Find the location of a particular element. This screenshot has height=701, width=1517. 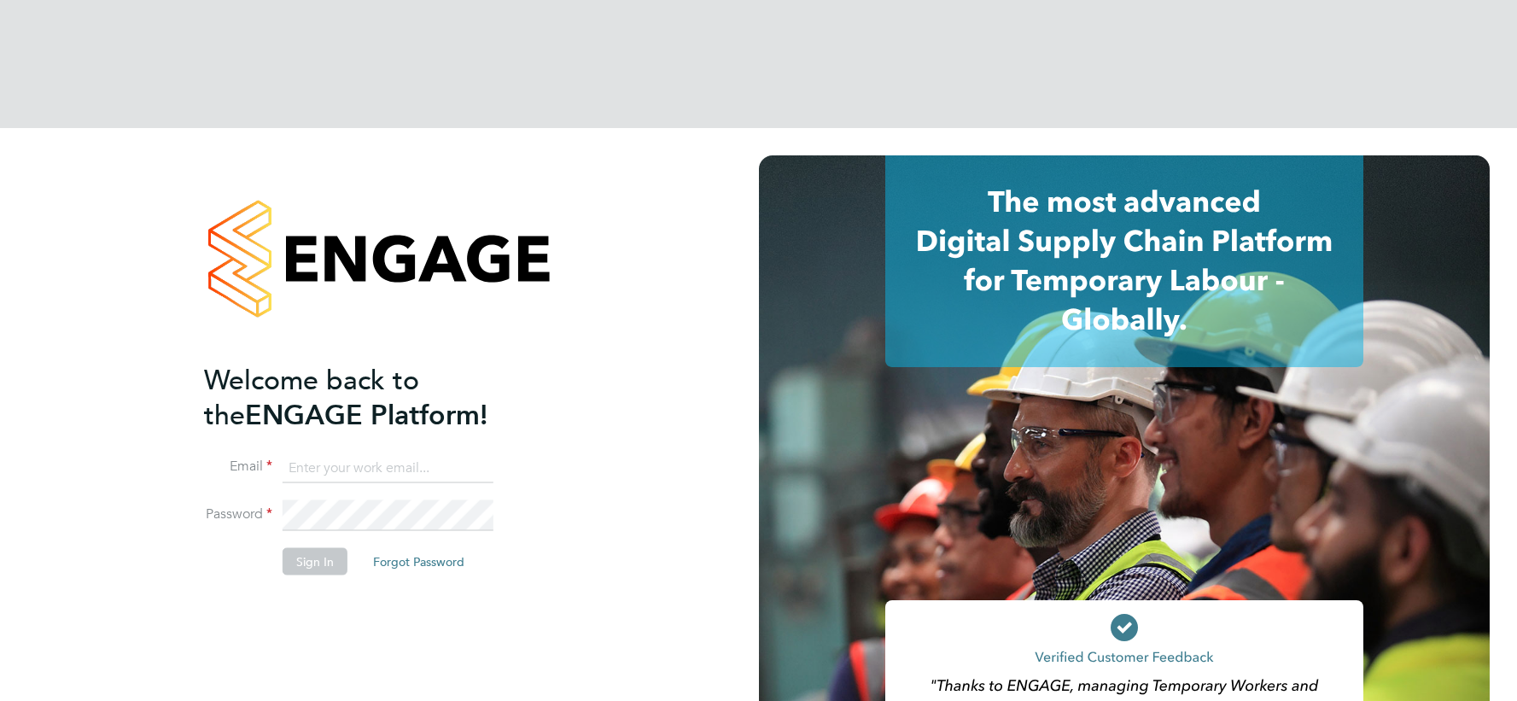

input: Enter your work email... is located at coordinates (388, 468).